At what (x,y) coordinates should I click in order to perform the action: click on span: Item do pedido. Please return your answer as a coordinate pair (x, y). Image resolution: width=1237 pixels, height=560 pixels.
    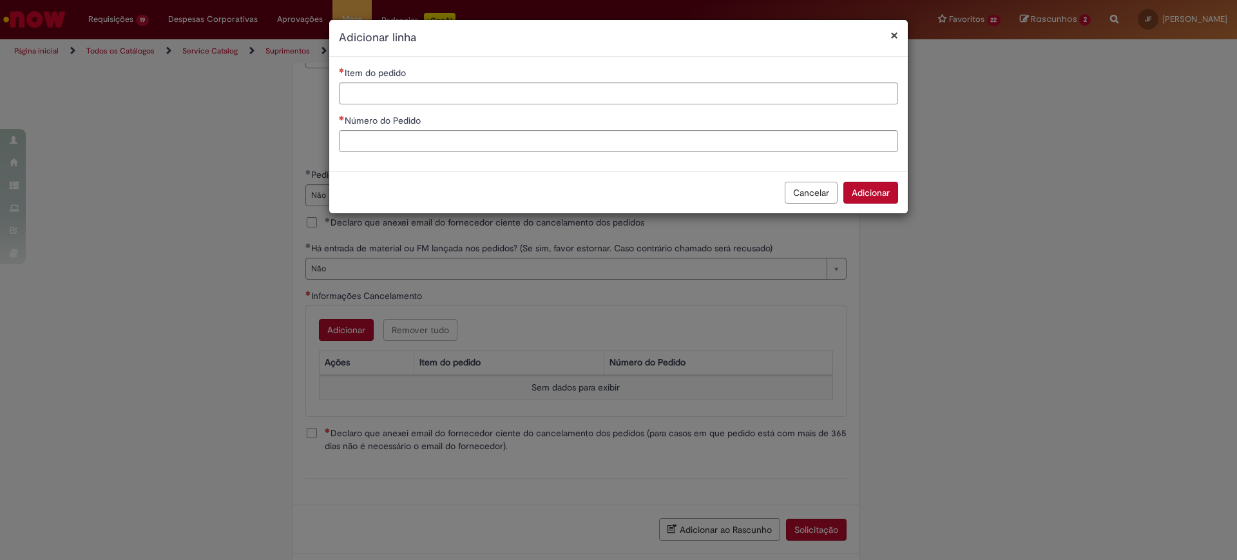
    Looking at the image, I should click on (376, 73).